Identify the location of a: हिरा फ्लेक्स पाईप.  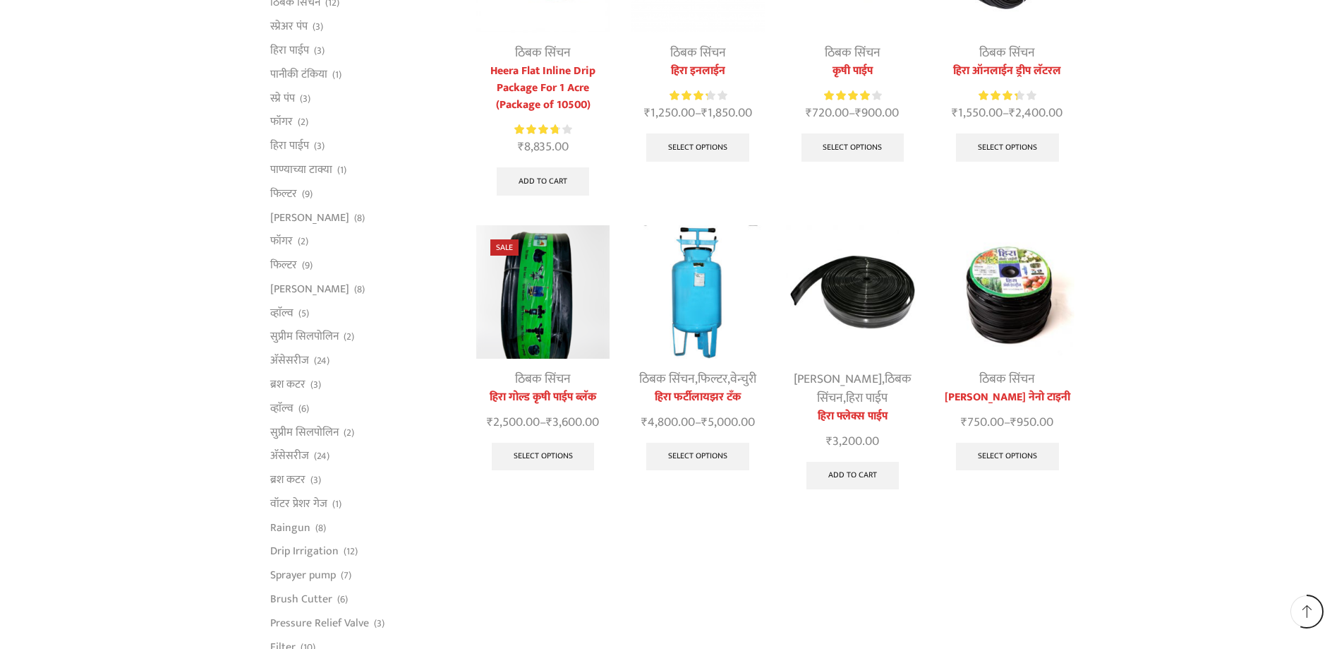
(853, 416).